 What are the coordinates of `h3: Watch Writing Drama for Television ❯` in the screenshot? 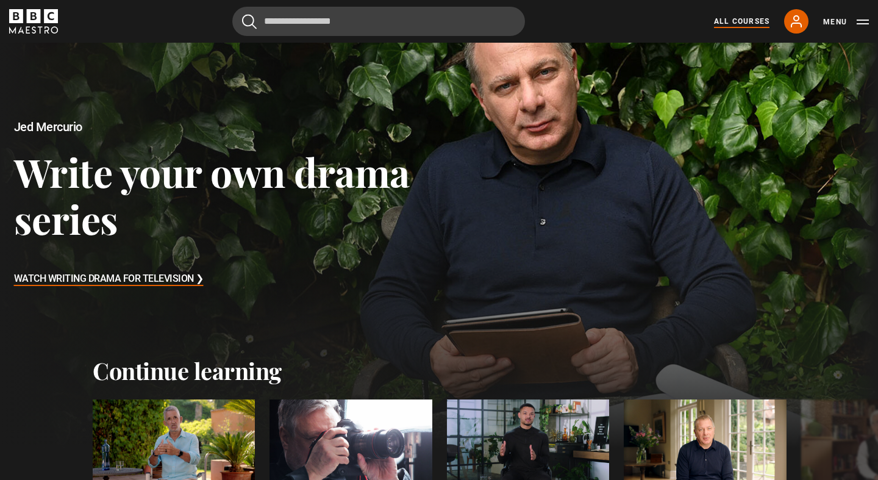 It's located at (108, 279).